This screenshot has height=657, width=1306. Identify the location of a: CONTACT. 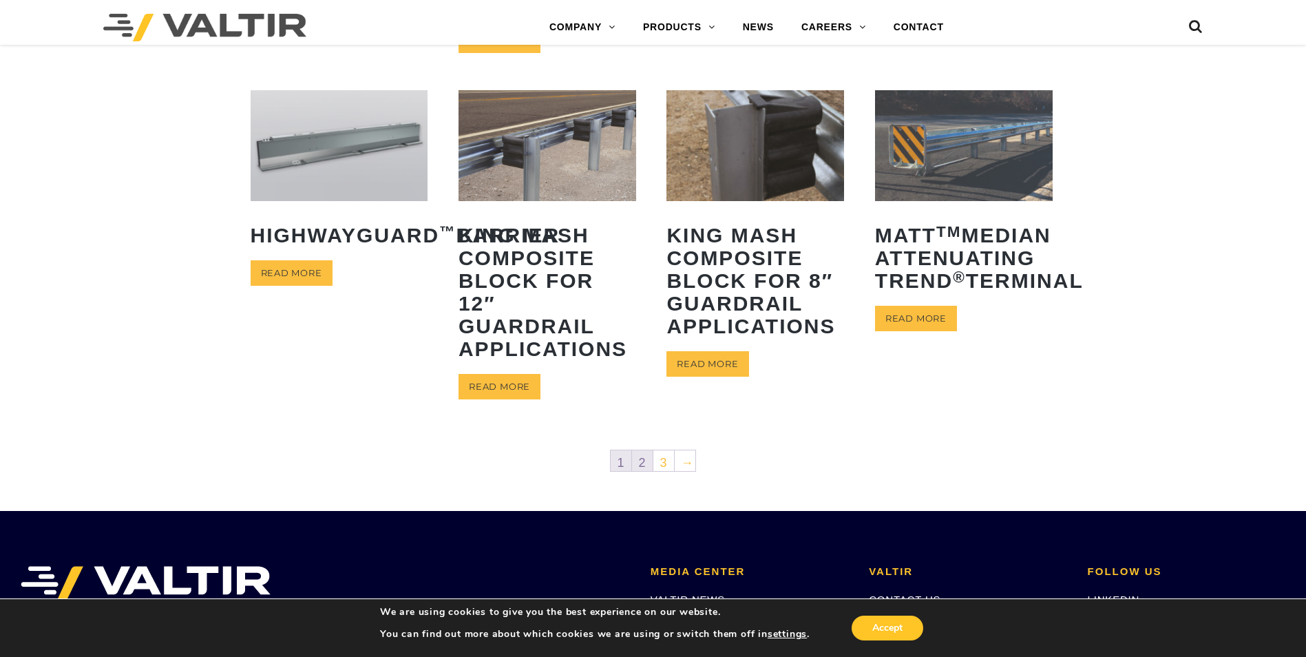
(919, 28).